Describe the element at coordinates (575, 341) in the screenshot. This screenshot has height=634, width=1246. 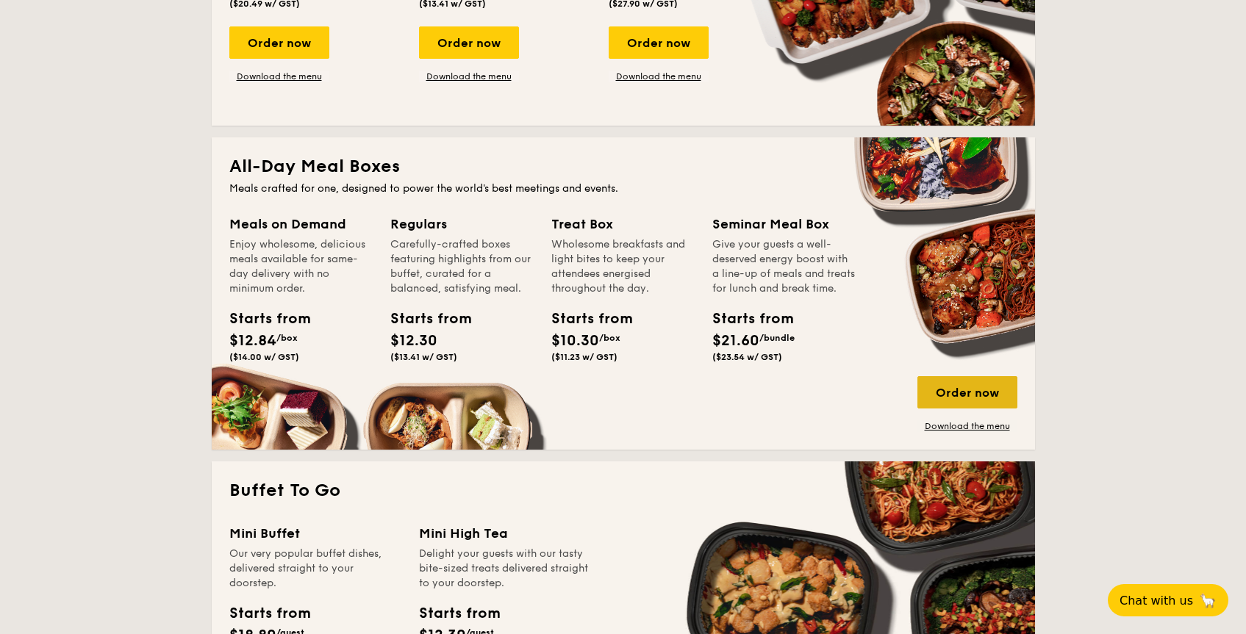
I see `span: $10.30` at that location.